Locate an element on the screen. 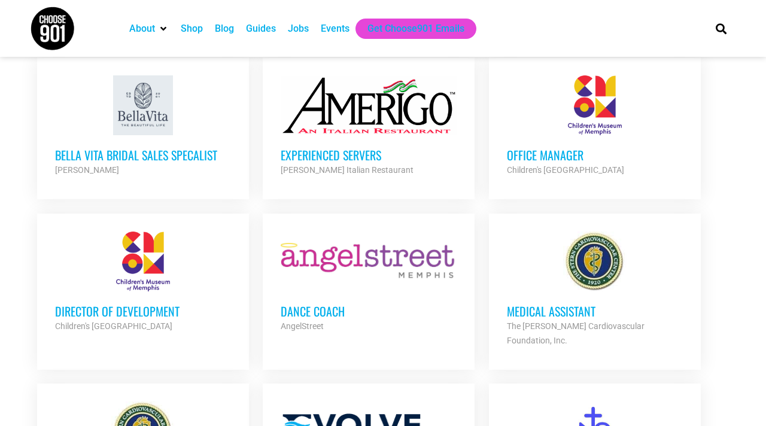 This screenshot has height=426, width=766. a: Shop is located at coordinates (192, 29).